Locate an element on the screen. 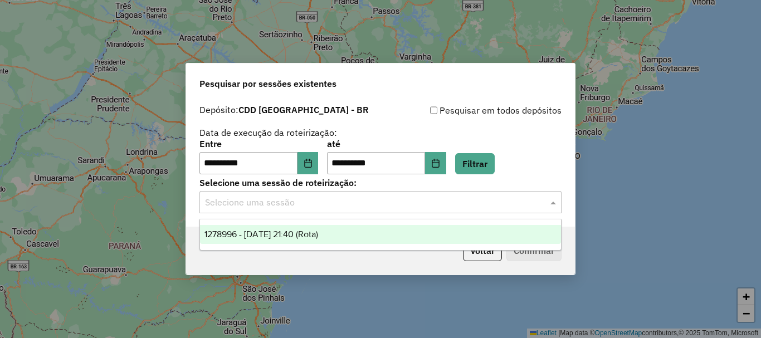 This screenshot has height=338, width=761. ng-dropdown-panel: Options list is located at coordinates (380, 234).